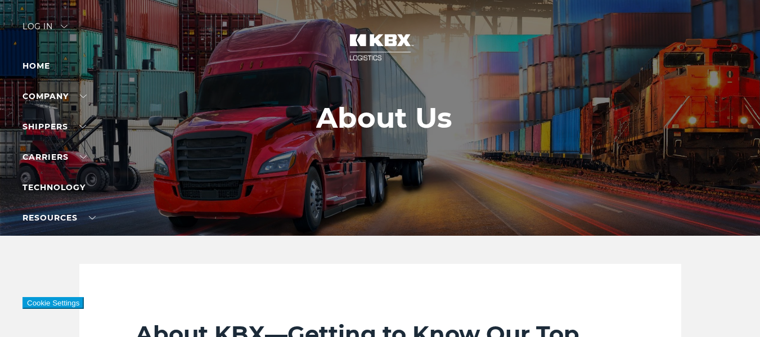 This screenshot has height=337, width=760. What do you see at coordinates (384, 118) in the screenshot?
I see `h1: About Us` at bounding box center [384, 118].